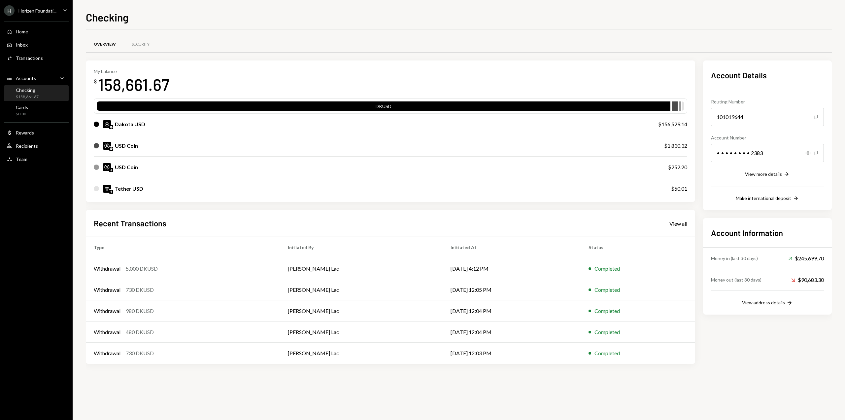 Image resolution: width=845 pixels, height=420 pixels. What do you see at coordinates (36, 45) in the screenshot?
I see `a: Inbox` at bounding box center [36, 45].